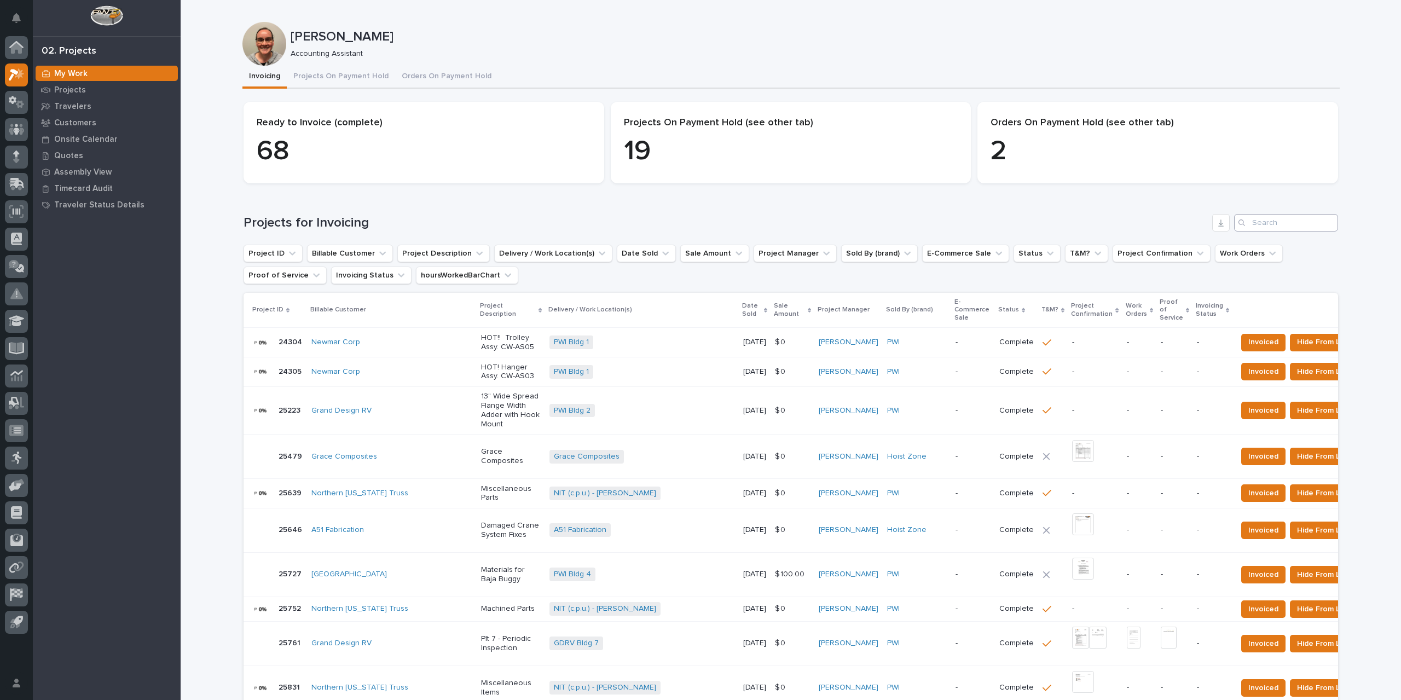 The height and width of the screenshot is (700, 1401). What do you see at coordinates (511, 494) in the screenshot?
I see `p: Miscellaneous Parts` at bounding box center [511, 494].